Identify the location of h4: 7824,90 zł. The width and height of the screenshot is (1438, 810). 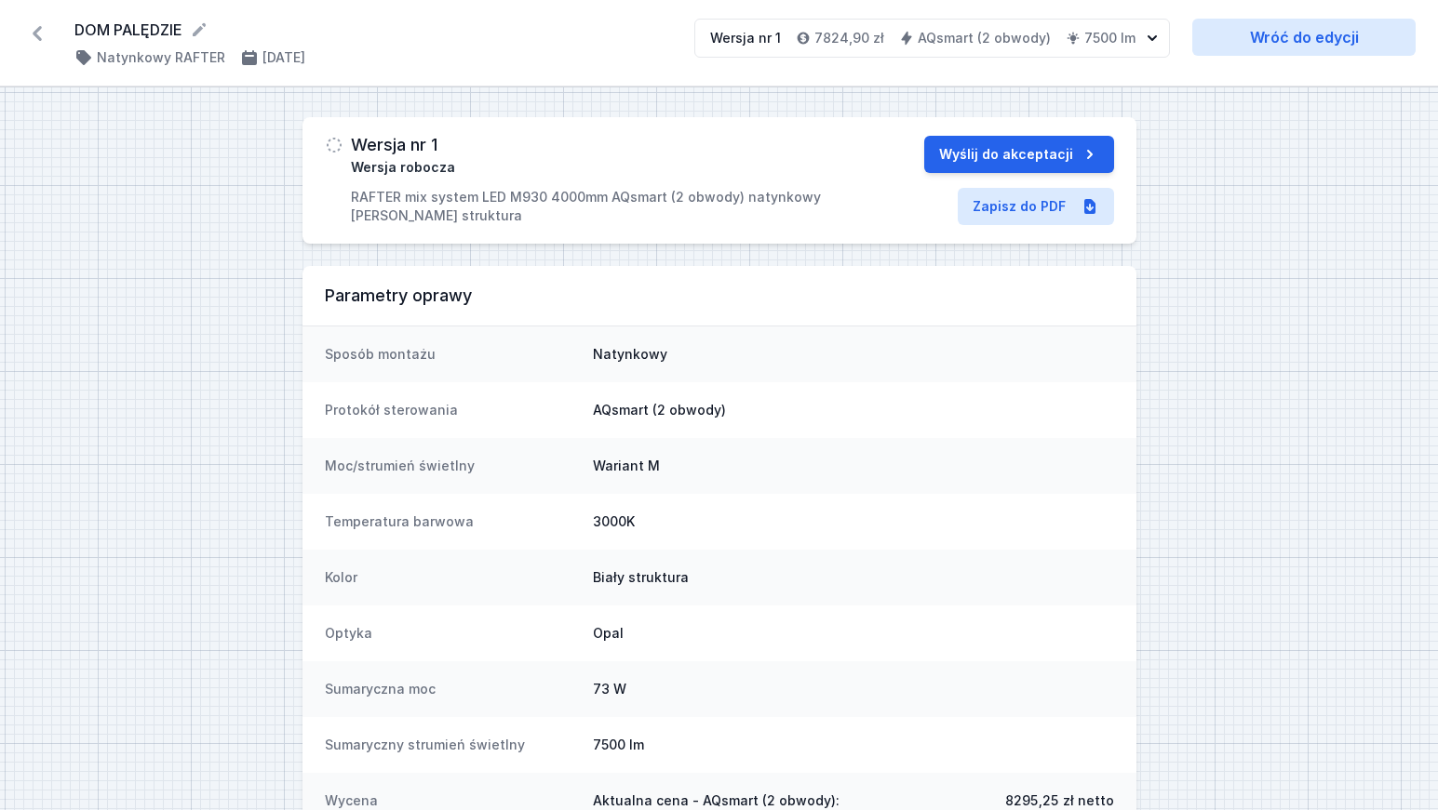
(849, 38).